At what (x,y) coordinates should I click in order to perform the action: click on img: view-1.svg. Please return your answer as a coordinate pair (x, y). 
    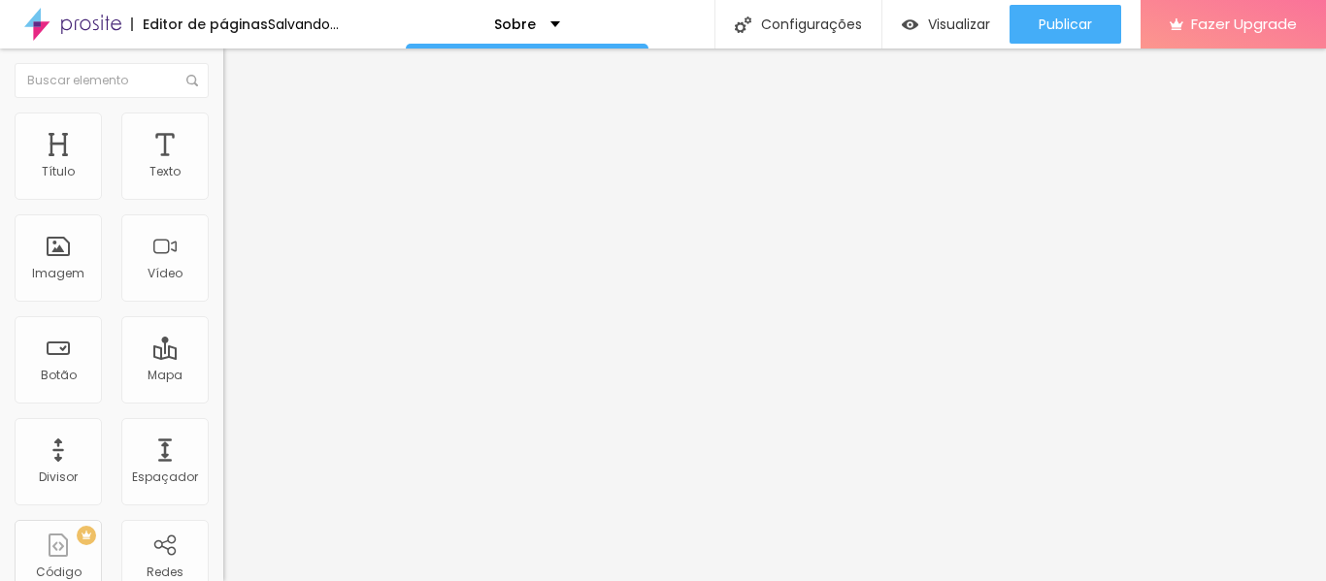
    Looking at the image, I should click on (909, 24).